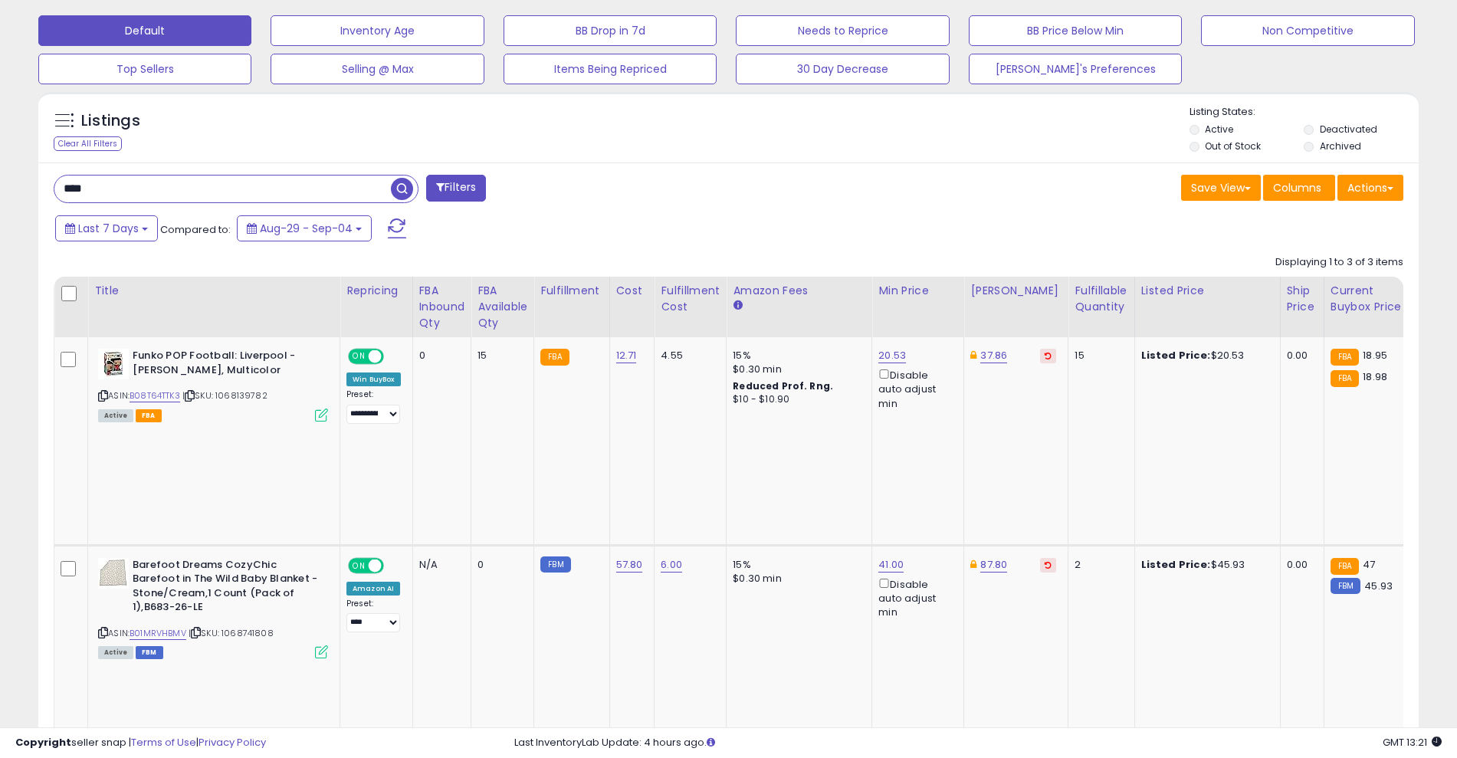  What do you see at coordinates (108, 228) in the screenshot?
I see `span: Last 7 Days` at bounding box center [108, 228].